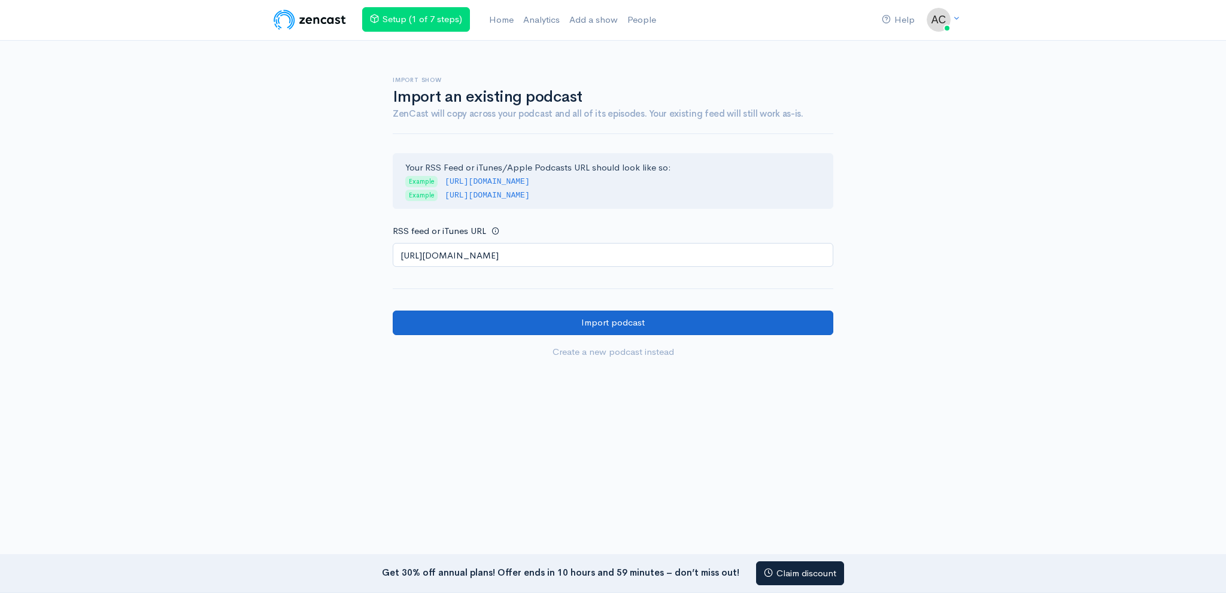  Describe the element at coordinates (309, 20) in the screenshot. I see `img: ZenCast Logo` at that location.